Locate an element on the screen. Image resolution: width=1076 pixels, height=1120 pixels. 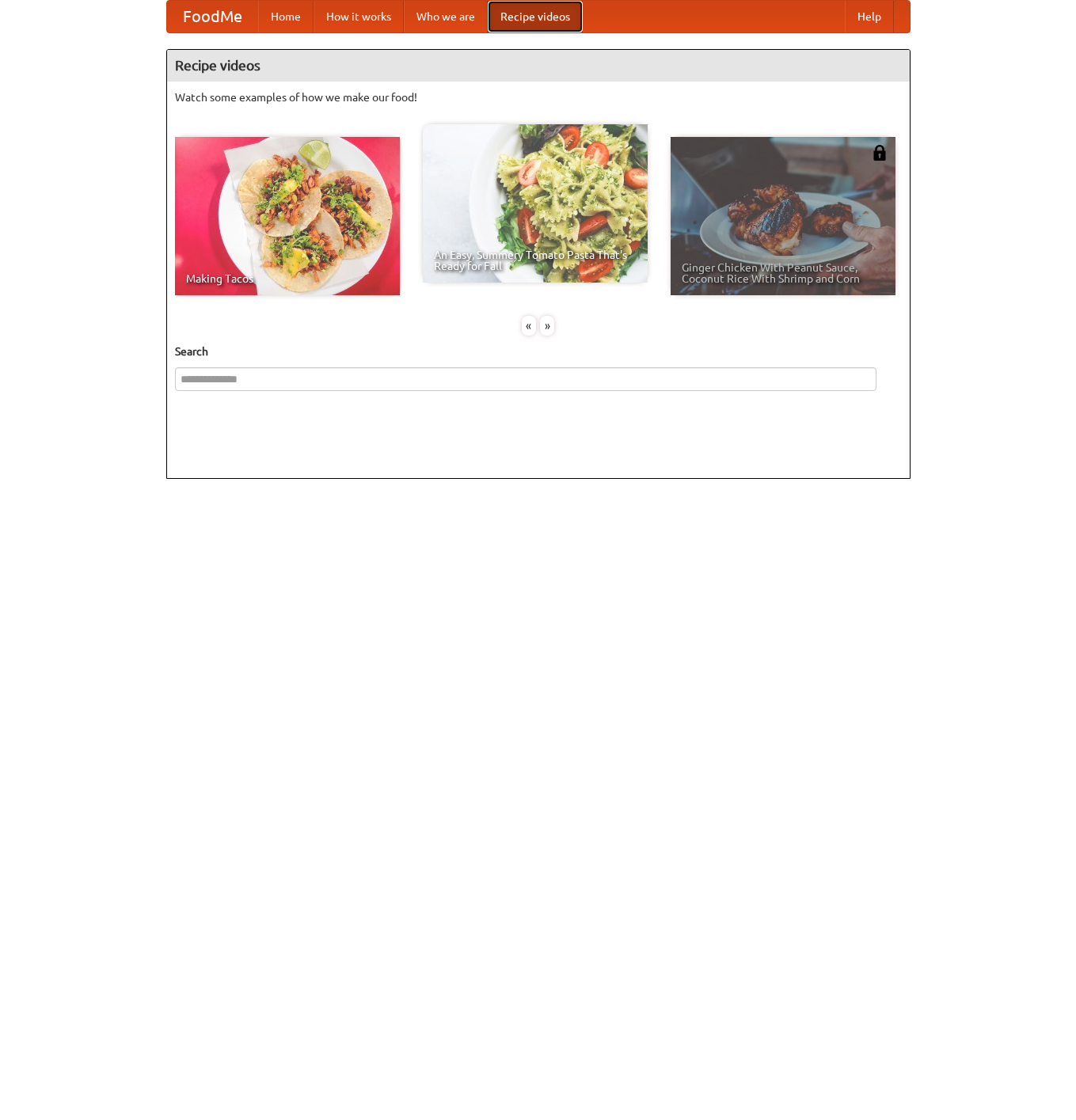
a: An Easy, Summery Tomato Pasta That's Ready for Fall is located at coordinates (535, 203).